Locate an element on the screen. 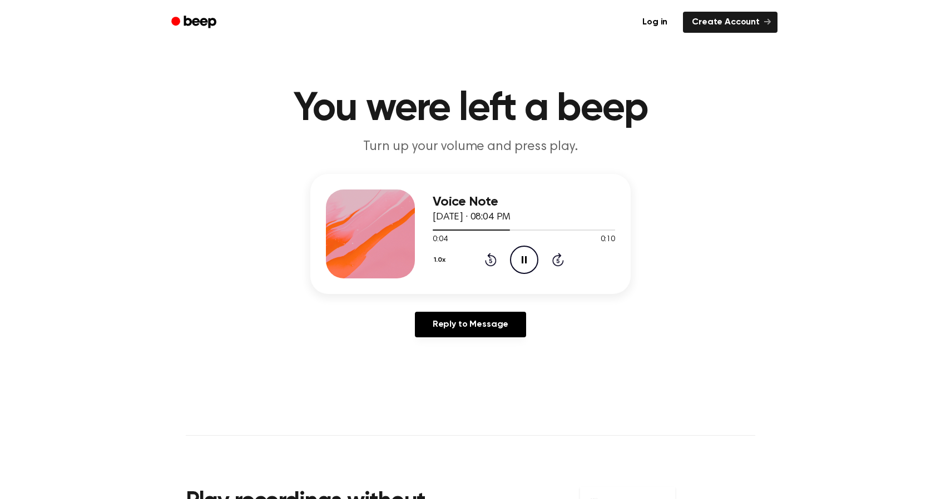  span: 0:04 is located at coordinates (440, 240).